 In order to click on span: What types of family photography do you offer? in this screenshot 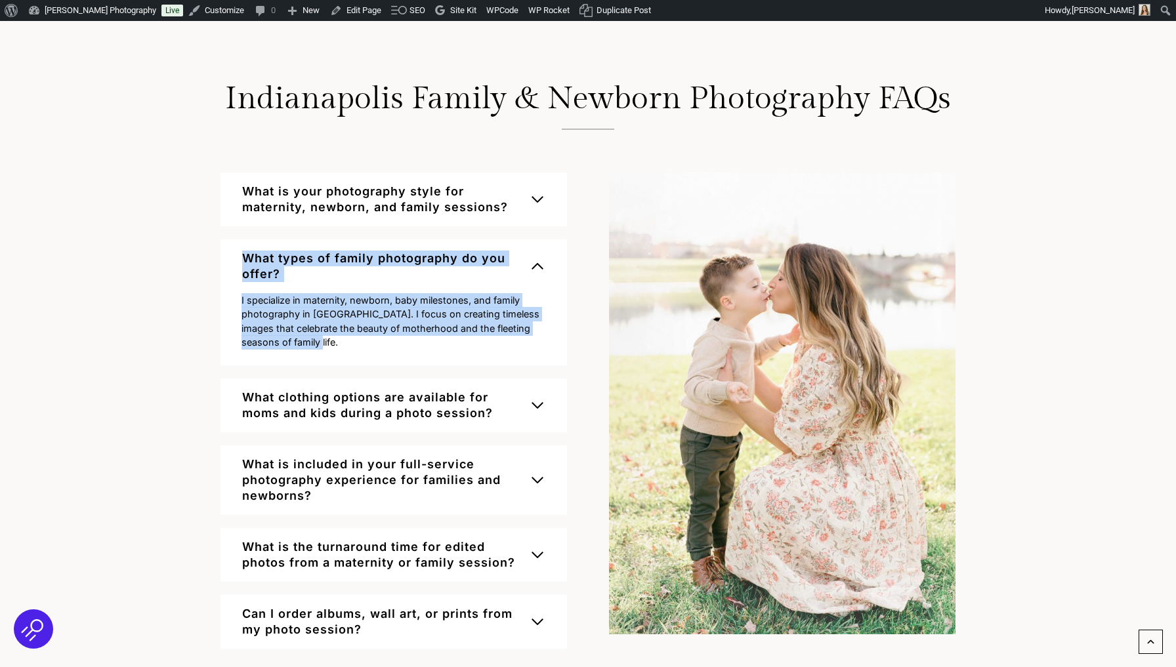, I will do `click(383, 266)`.